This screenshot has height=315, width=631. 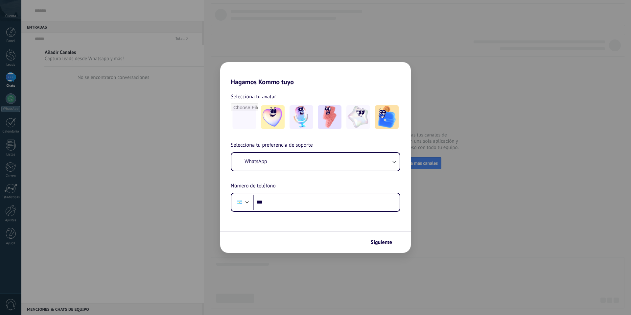 What do you see at coordinates (272, 145) in the screenshot?
I see `span: Selecciona tu preferencia de soporte` at bounding box center [272, 145].